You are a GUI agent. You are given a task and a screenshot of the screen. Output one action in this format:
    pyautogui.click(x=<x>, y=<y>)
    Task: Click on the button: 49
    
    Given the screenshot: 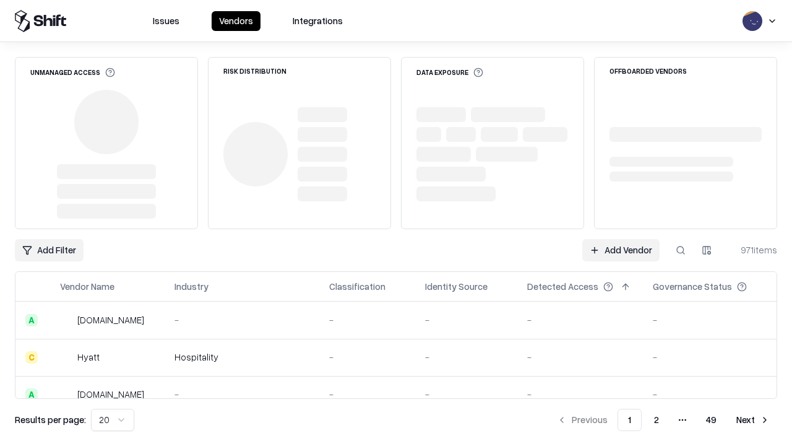 What is the action you would take?
    pyautogui.click(x=711, y=420)
    